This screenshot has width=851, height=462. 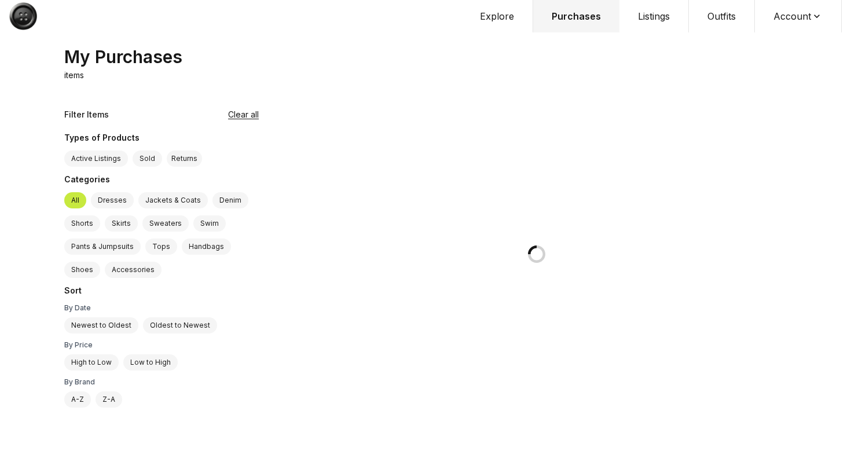 I want to click on label: Oldest to Newest, so click(x=180, y=325).